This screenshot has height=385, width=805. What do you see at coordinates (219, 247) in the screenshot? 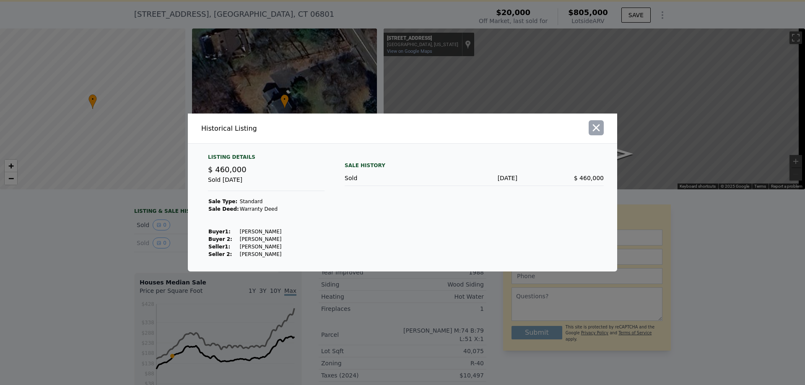
I see `strong: Seller 1 :` at bounding box center [219, 247].